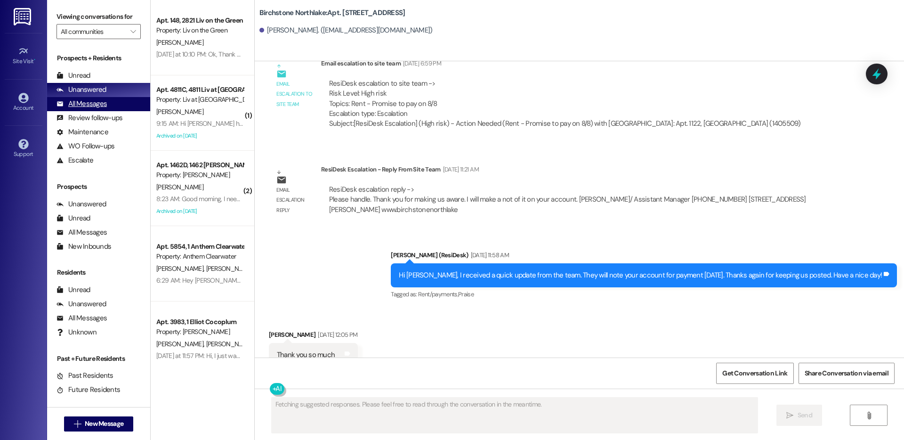 Image resolution: width=904 pixels, height=440 pixels. What do you see at coordinates (23, 16) in the screenshot?
I see `img: ResiDesk Logo` at bounding box center [23, 16].